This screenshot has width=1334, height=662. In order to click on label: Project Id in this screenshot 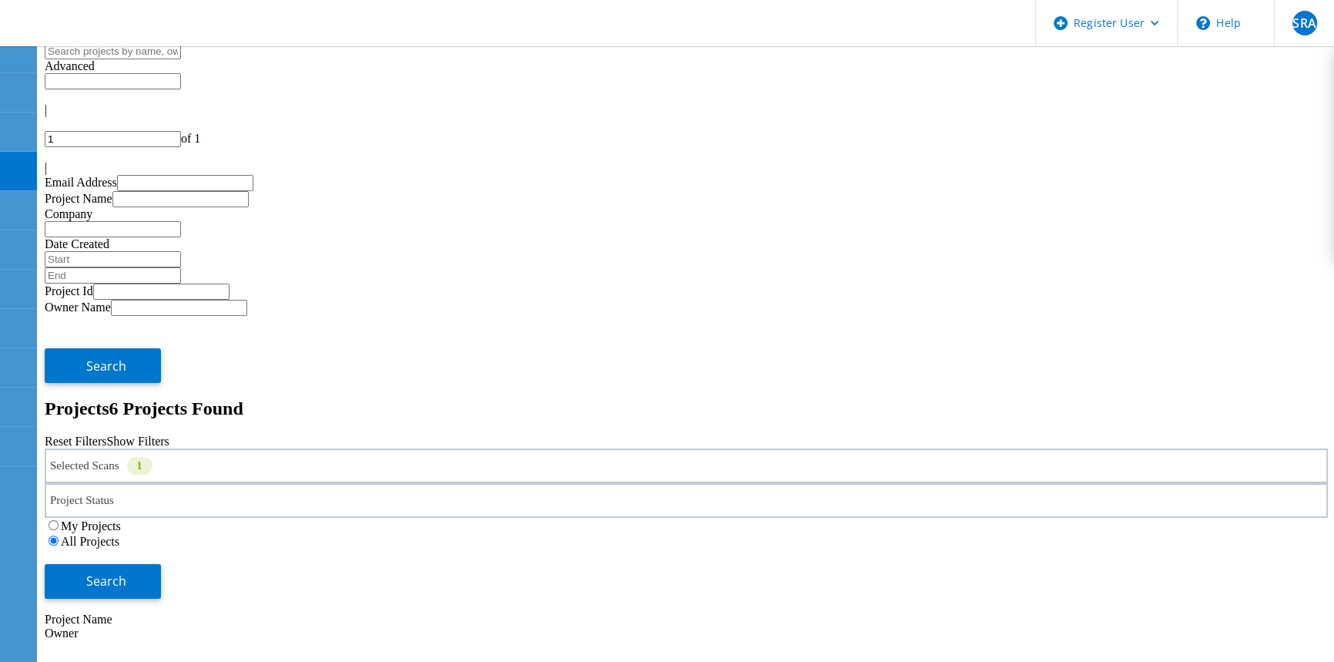, I will do `click(69, 290)`.